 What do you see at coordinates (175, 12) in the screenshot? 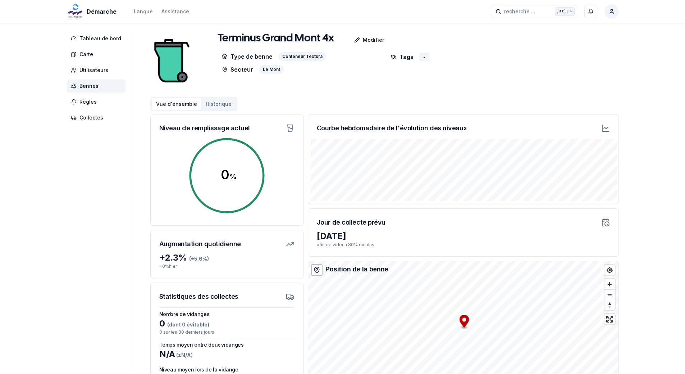
I see `a: Assistance` at bounding box center [175, 12].